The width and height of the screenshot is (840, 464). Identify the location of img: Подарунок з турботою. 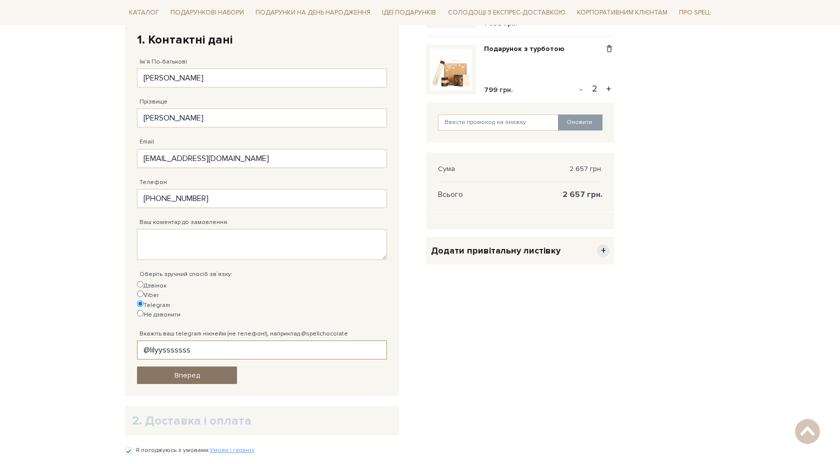
(451, 69).